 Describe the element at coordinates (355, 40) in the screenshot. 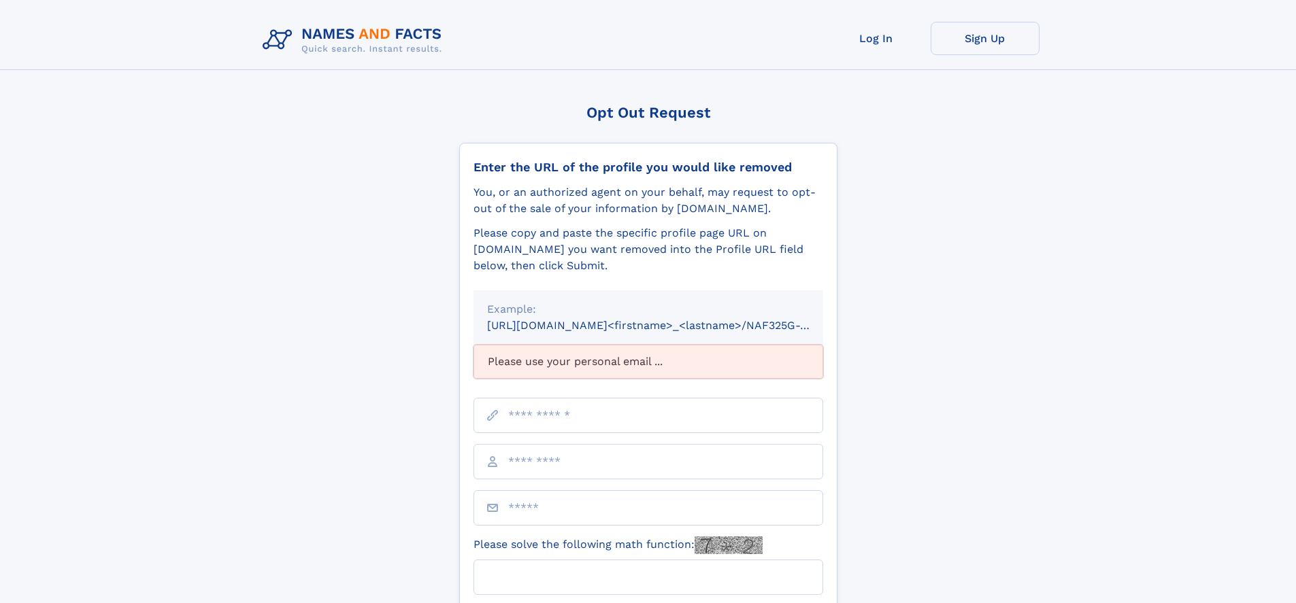

I see `img: Logo Names and Facts` at that location.